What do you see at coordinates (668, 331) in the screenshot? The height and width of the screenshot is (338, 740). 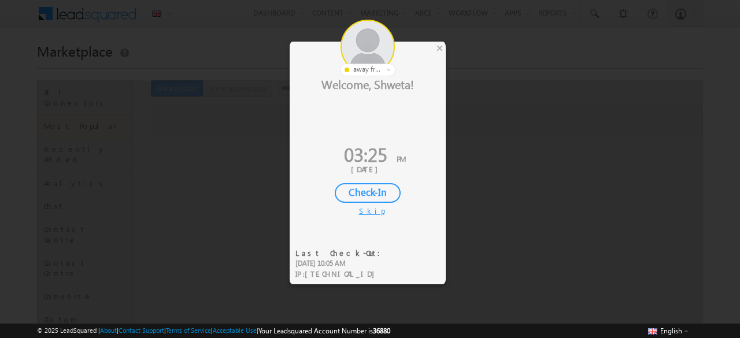 I see `button: English` at bounding box center [668, 331].